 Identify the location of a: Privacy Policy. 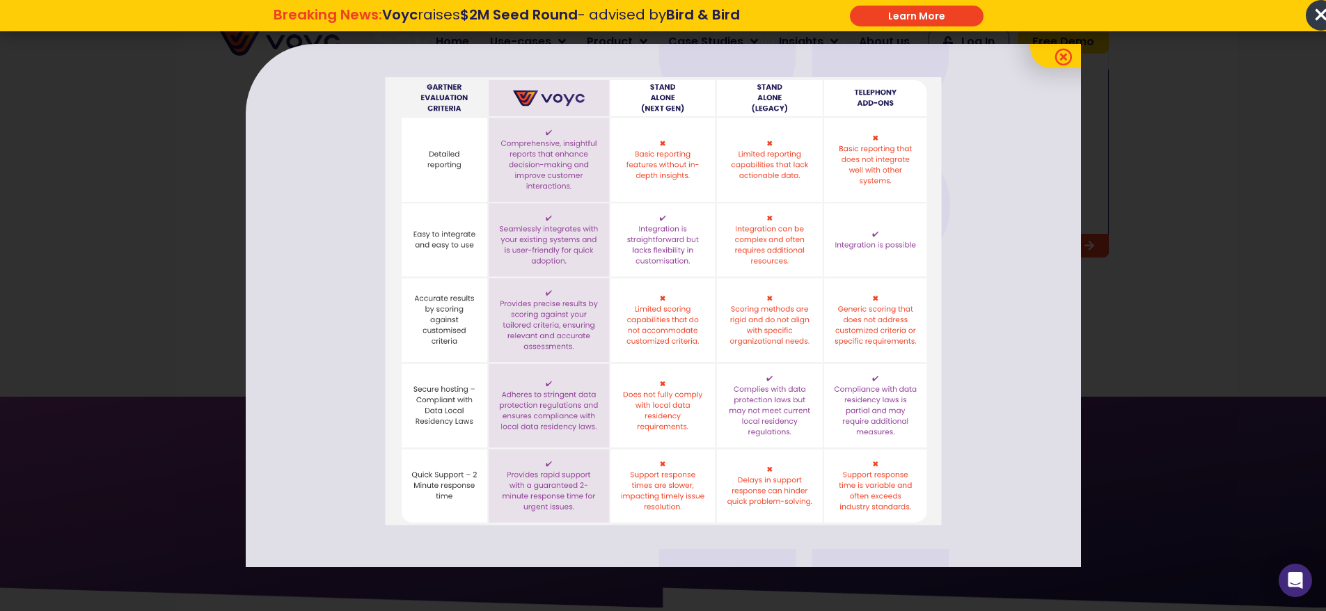
(319, 296).